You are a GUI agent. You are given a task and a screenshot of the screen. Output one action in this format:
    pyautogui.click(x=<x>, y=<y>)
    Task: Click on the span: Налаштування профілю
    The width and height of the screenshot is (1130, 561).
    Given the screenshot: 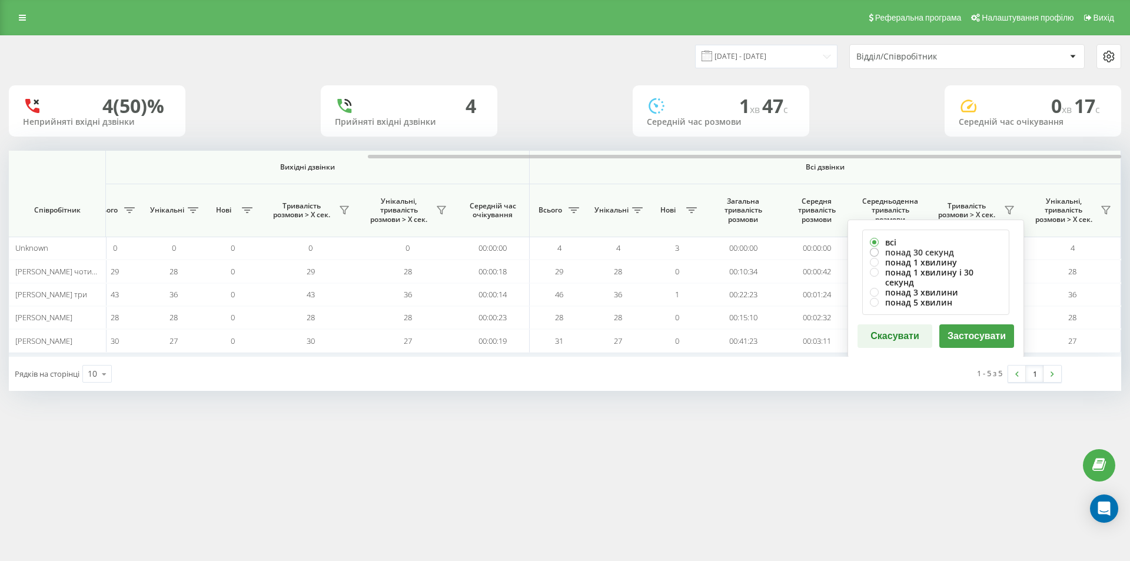 What is the action you would take?
    pyautogui.click(x=1027, y=18)
    